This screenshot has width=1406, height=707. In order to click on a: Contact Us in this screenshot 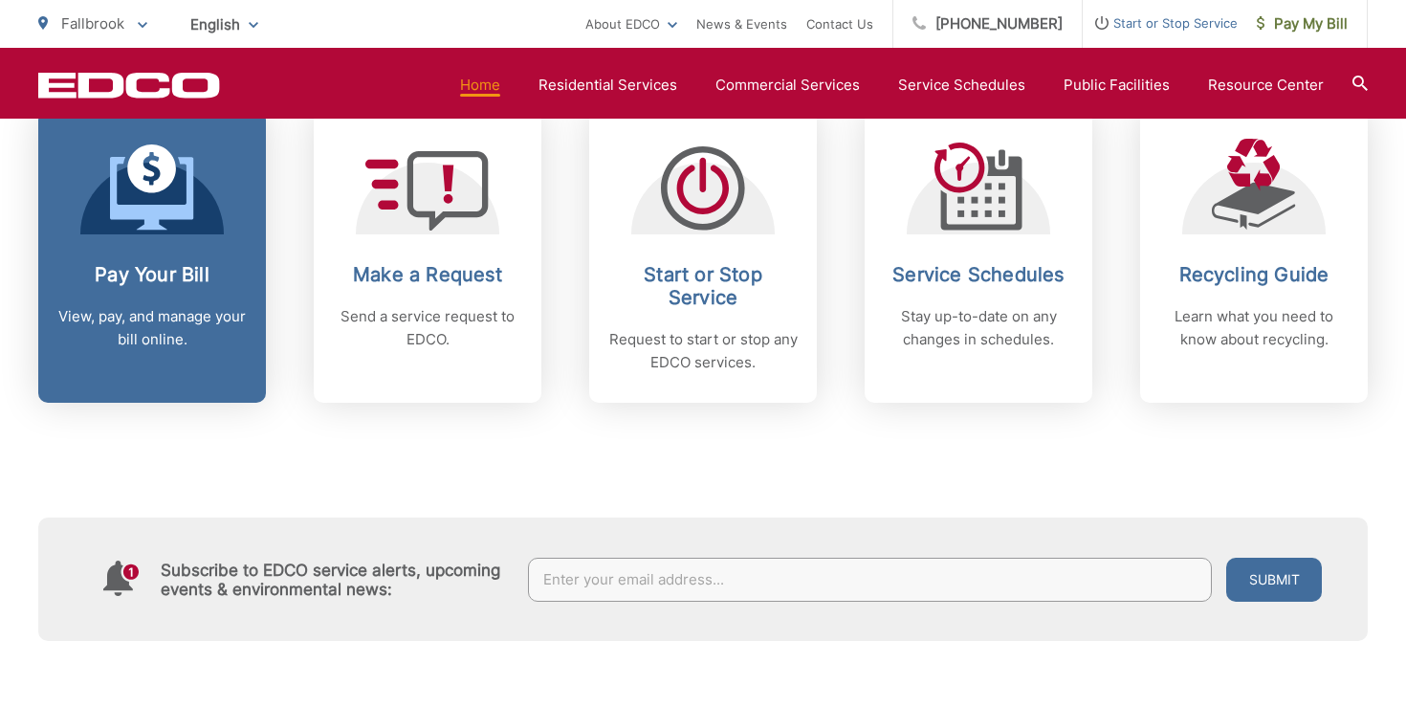, I will do `click(840, 24)`.